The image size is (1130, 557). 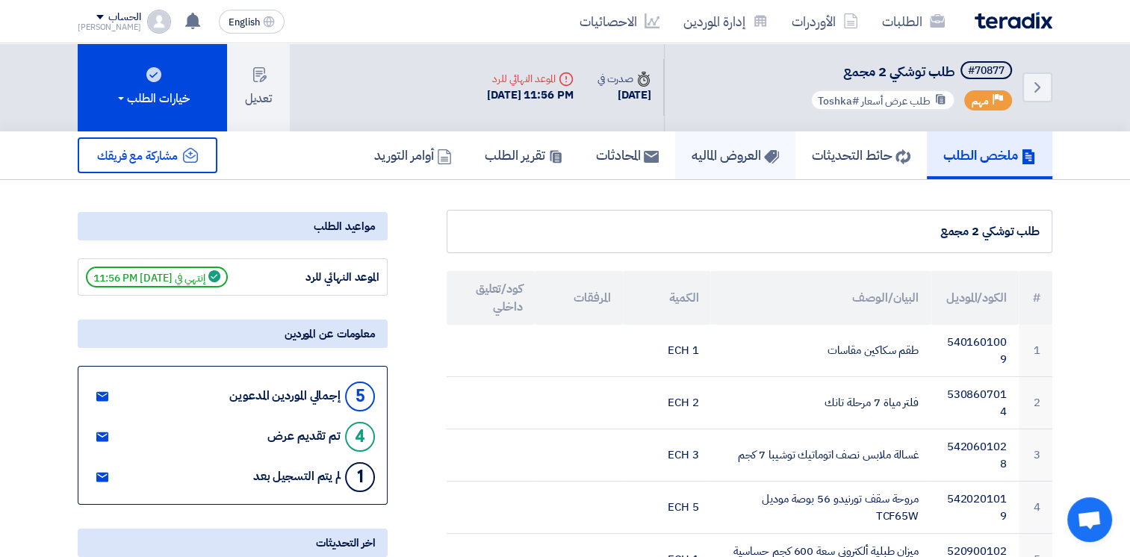 I want to click on div: اخر التحديثات, so click(x=232, y=543).